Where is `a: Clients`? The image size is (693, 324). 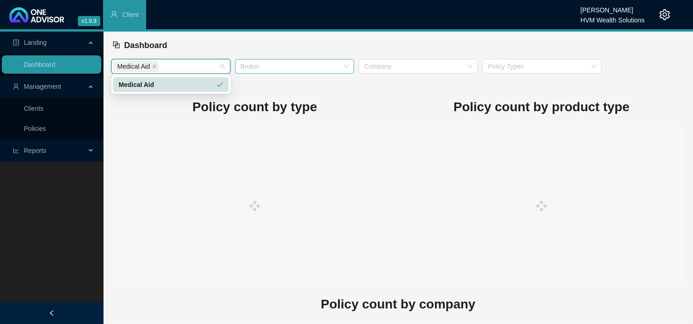 a: Clients is located at coordinates (33, 109).